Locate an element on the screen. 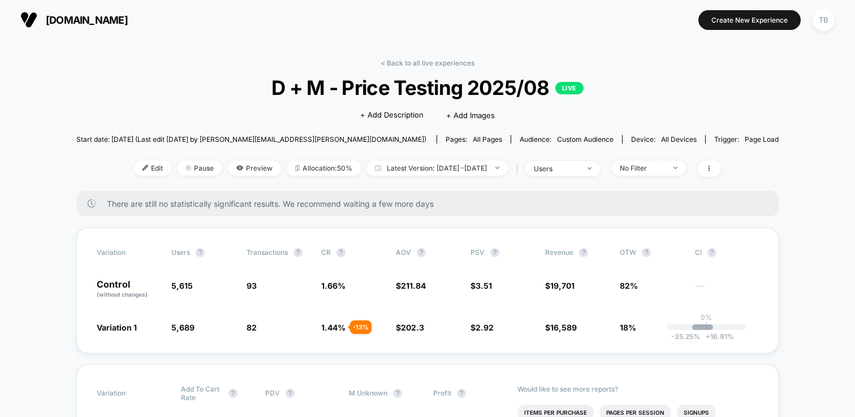 The width and height of the screenshot is (855, 417). p: Would like to see more reports? is located at coordinates (638, 389).